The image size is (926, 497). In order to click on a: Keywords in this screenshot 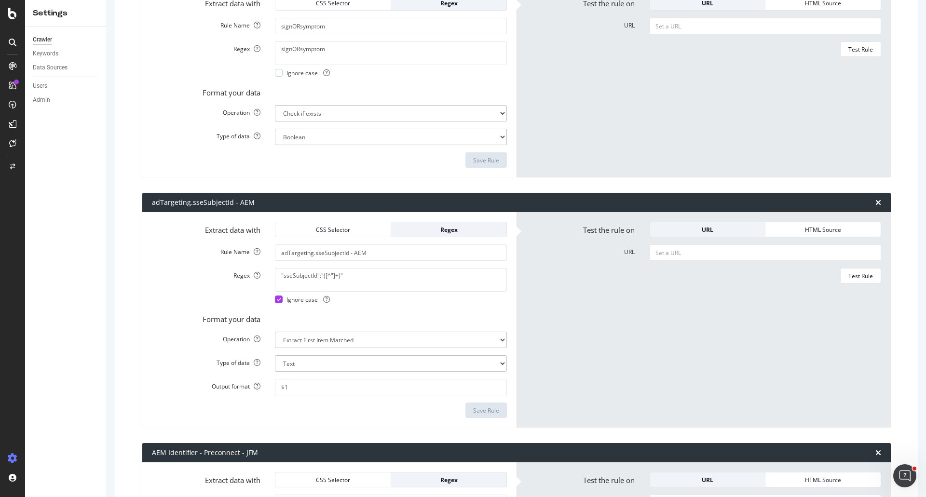, I will do `click(66, 54)`.